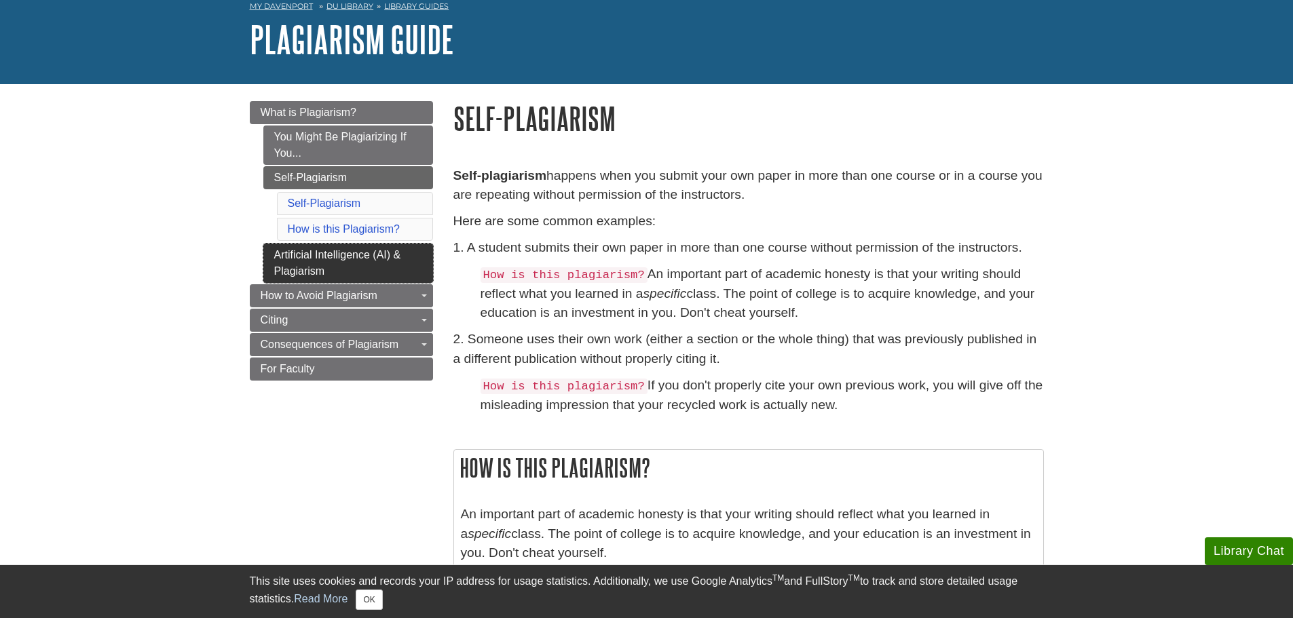 This screenshot has height=618, width=1293. What do you see at coordinates (762, 396) in the screenshot?
I see `p: If you don't properly cite your own previous work, you will give off the misleading impression th...` at bounding box center [762, 396].